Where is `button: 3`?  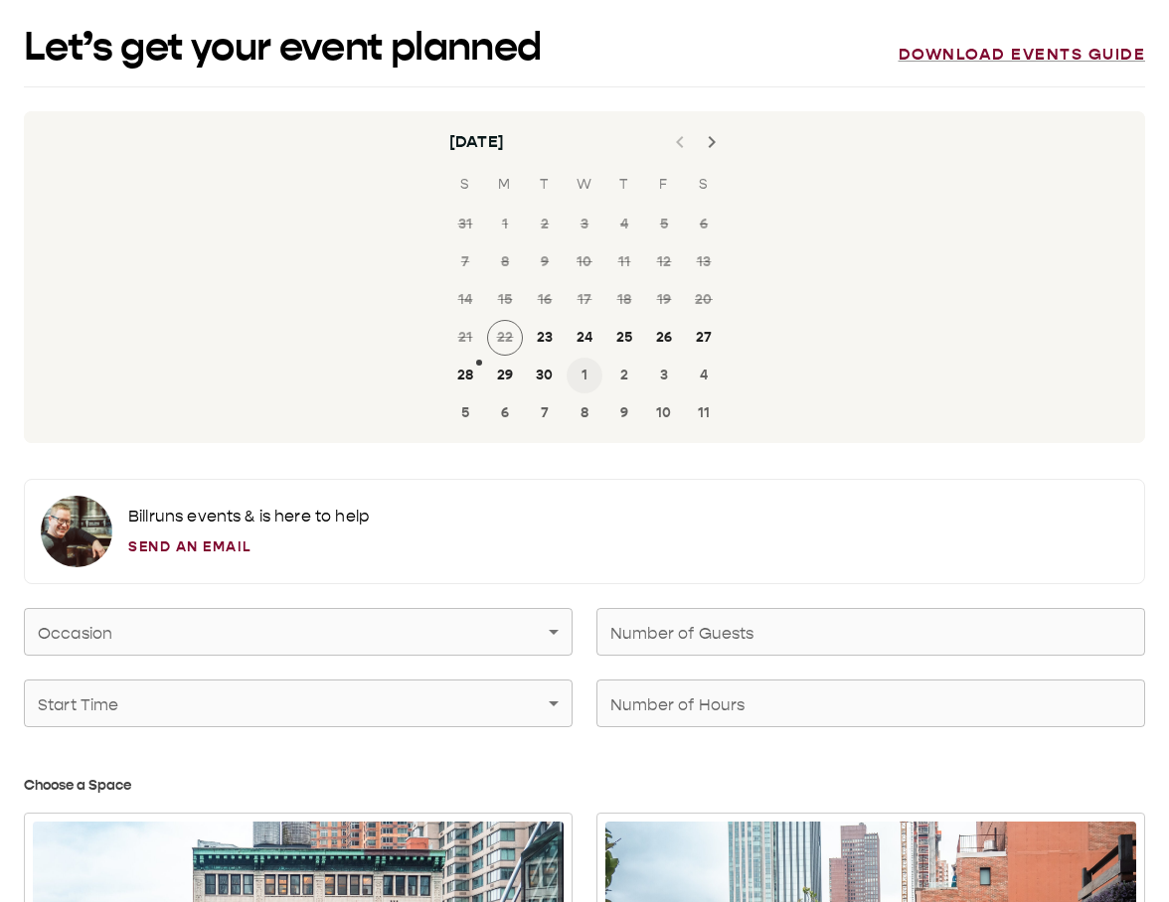 button: 3 is located at coordinates (664, 376).